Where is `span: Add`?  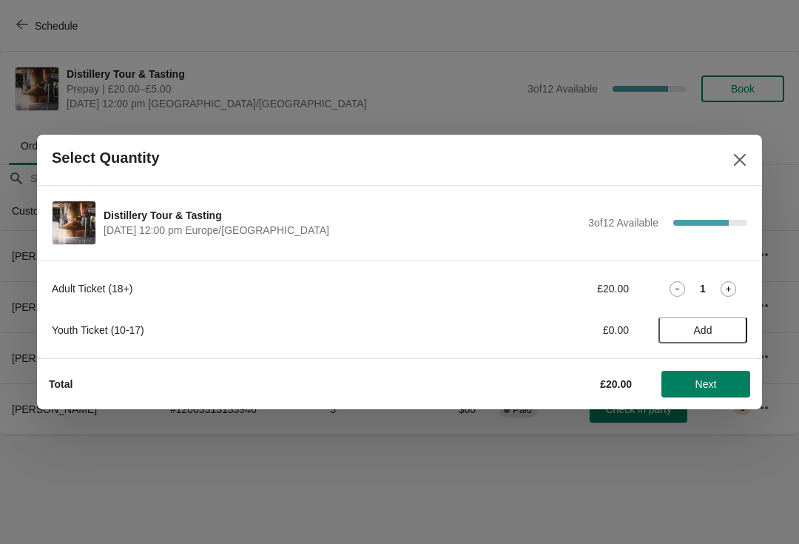
span: Add is located at coordinates (703, 330).